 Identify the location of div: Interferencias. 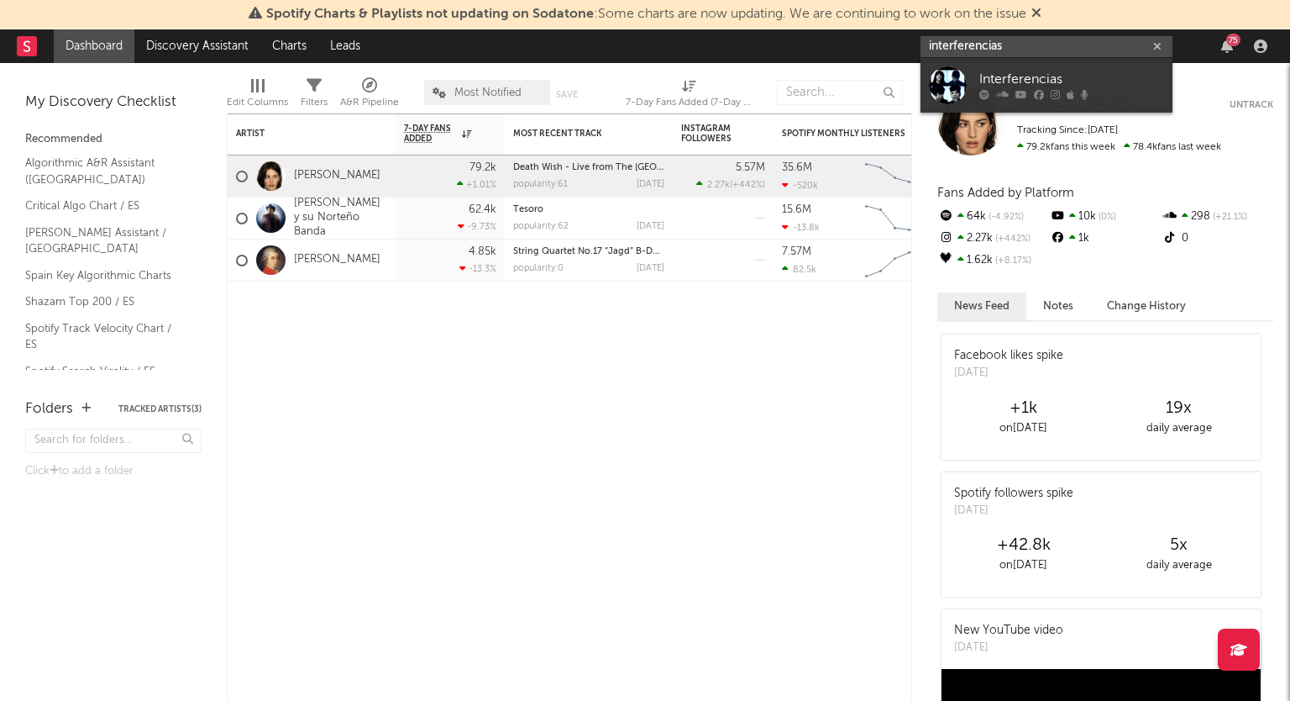
(1072, 80).